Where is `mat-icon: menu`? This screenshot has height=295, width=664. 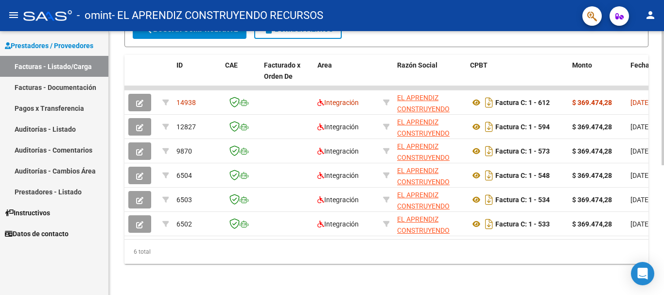
mat-icon: menu is located at coordinates (14, 15).